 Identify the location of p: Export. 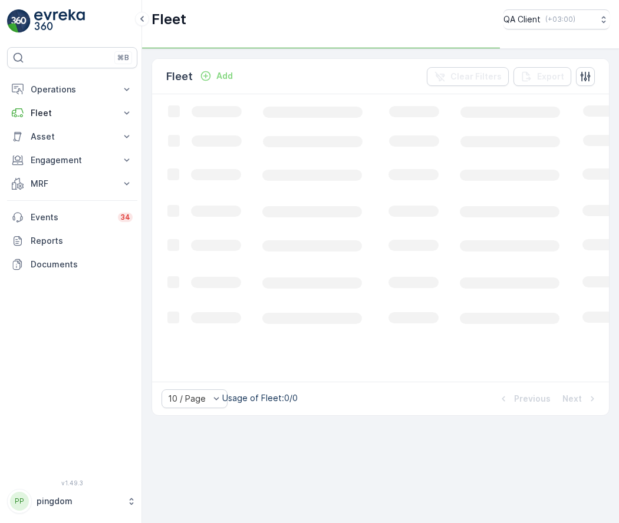
(551, 77).